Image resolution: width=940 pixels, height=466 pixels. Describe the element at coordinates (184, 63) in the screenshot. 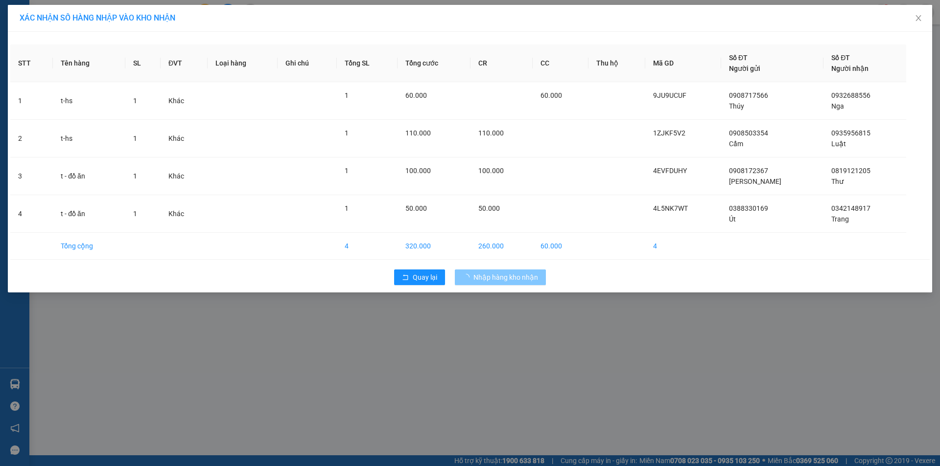

I see `th: ĐVT` at that location.